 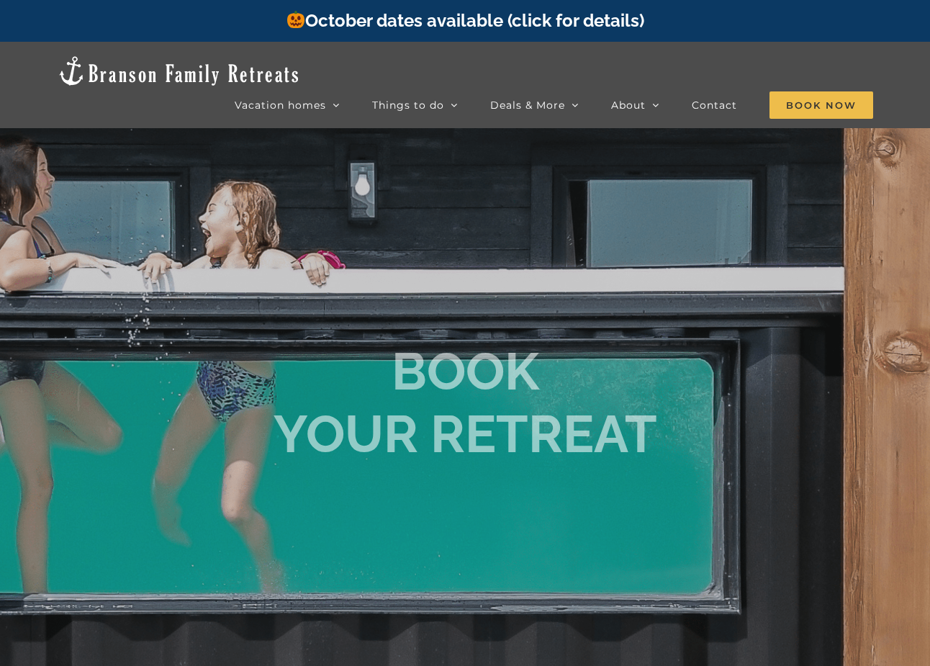 What do you see at coordinates (465, 402) in the screenshot?
I see `b: BOOK YOUR RETREAT` at bounding box center [465, 402].